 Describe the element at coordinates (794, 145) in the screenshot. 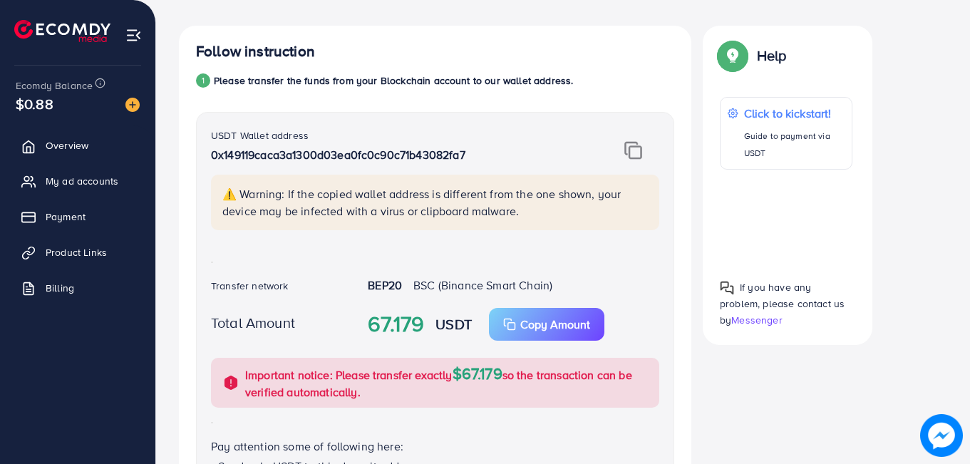

I see `p: Guide to payment via USDT` at that location.